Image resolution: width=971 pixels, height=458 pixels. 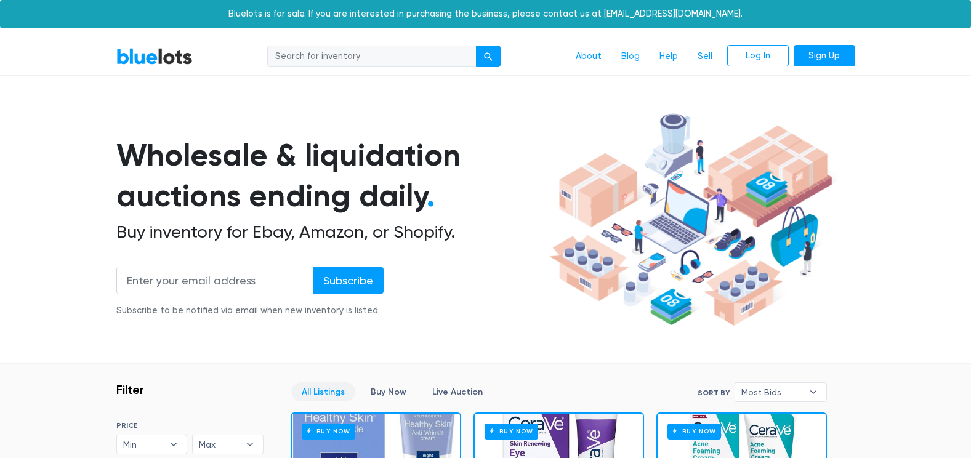 I want to click on h2: Buy inventory for Ebay, Amazon, or Shopify., so click(x=330, y=232).